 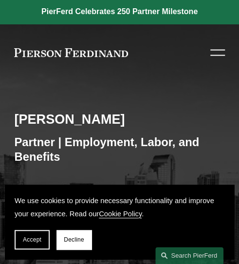 I want to click on span: Accept, so click(x=32, y=240).